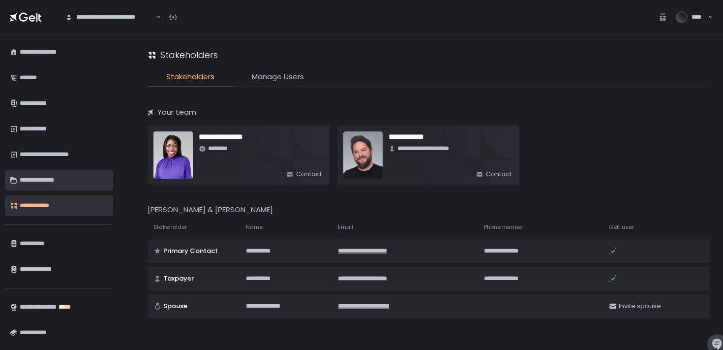 The width and height of the screenshot is (723, 350). I want to click on span: Name, so click(254, 227).